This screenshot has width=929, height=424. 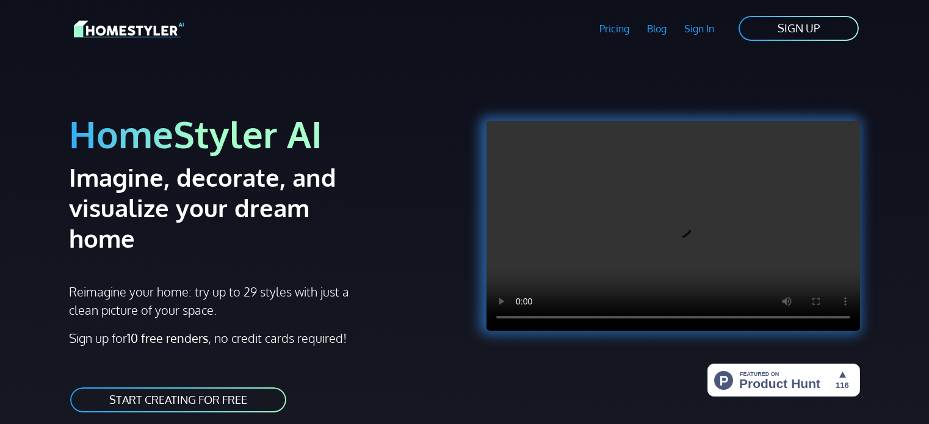 I want to click on a: SIGN UP, so click(x=798, y=28).